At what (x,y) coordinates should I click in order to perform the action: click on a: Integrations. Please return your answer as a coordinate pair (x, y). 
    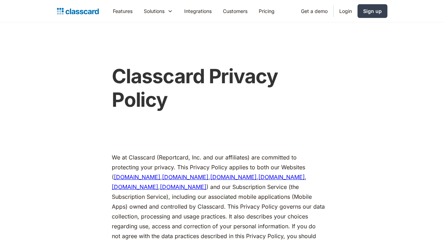
    Looking at the image, I should click on (198, 11).